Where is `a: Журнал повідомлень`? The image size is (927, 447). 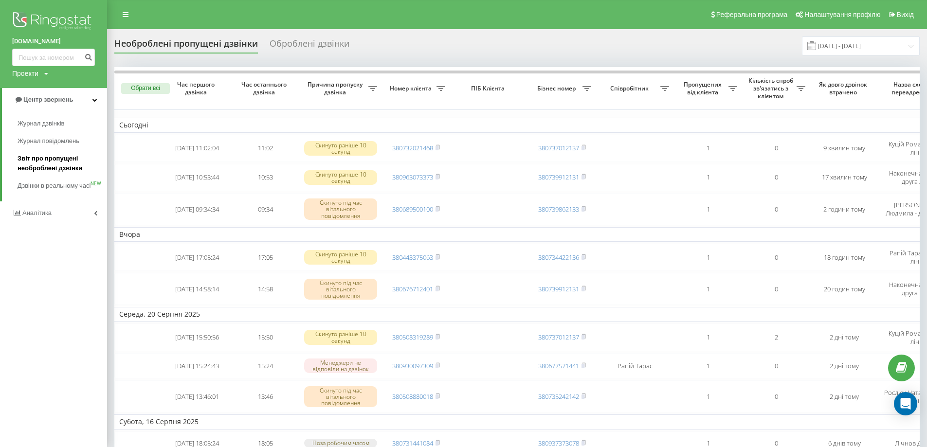
a: Журнал повідомлень is located at coordinates (62, 141).